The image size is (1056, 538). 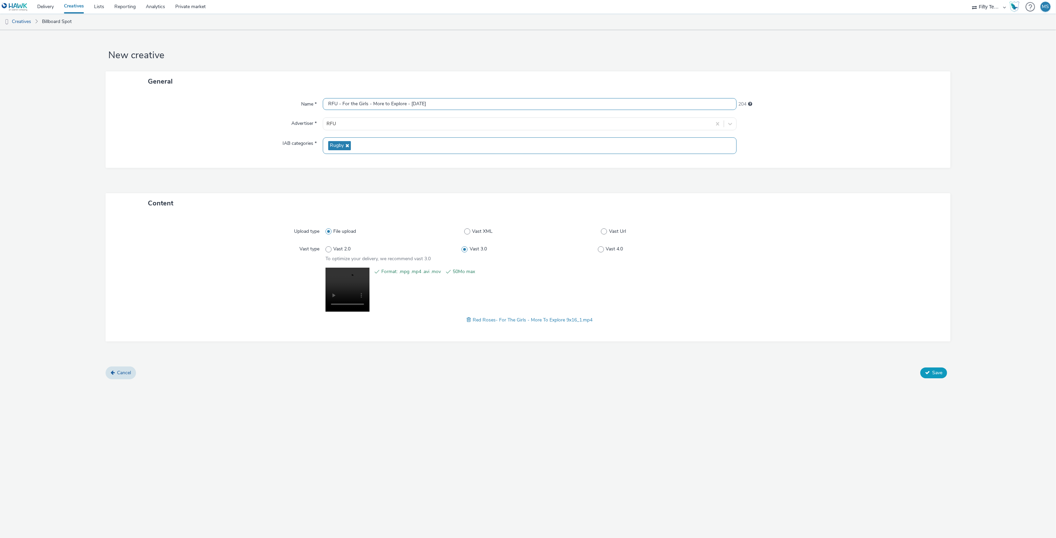 I want to click on img: Hawk Academy, so click(x=1014, y=7).